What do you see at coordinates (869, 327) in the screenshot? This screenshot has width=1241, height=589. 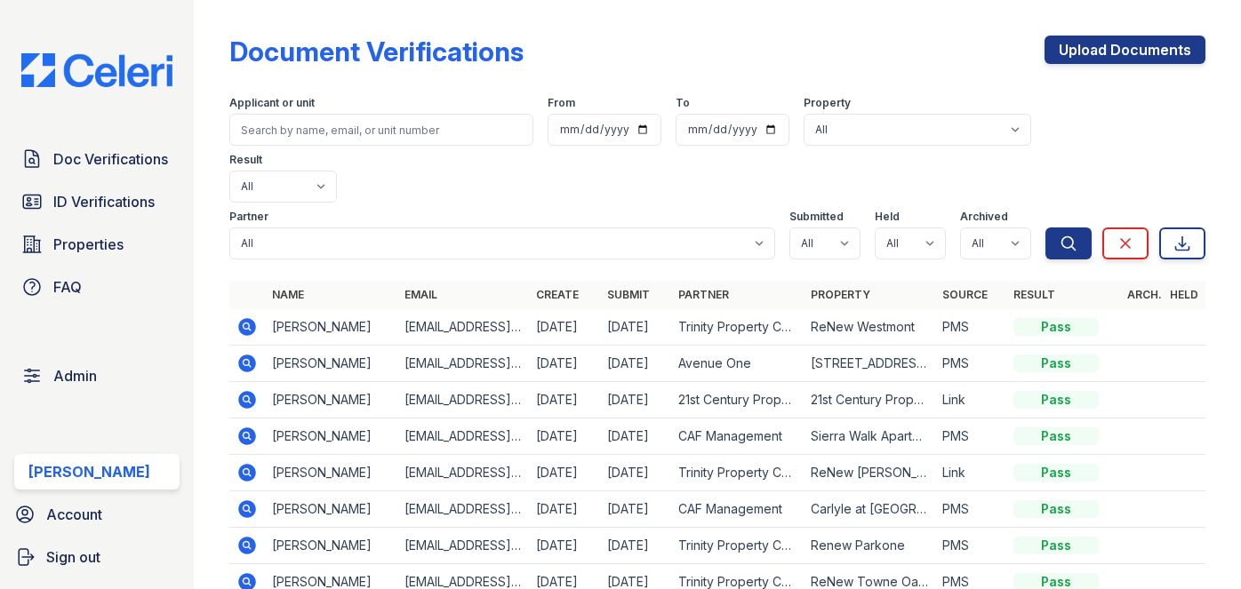 I see `td: ReNew Westmont` at bounding box center [869, 327].